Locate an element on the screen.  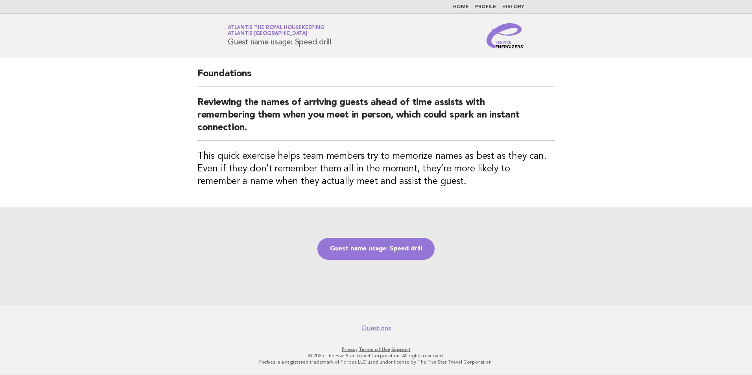
a: Home is located at coordinates (461, 7).